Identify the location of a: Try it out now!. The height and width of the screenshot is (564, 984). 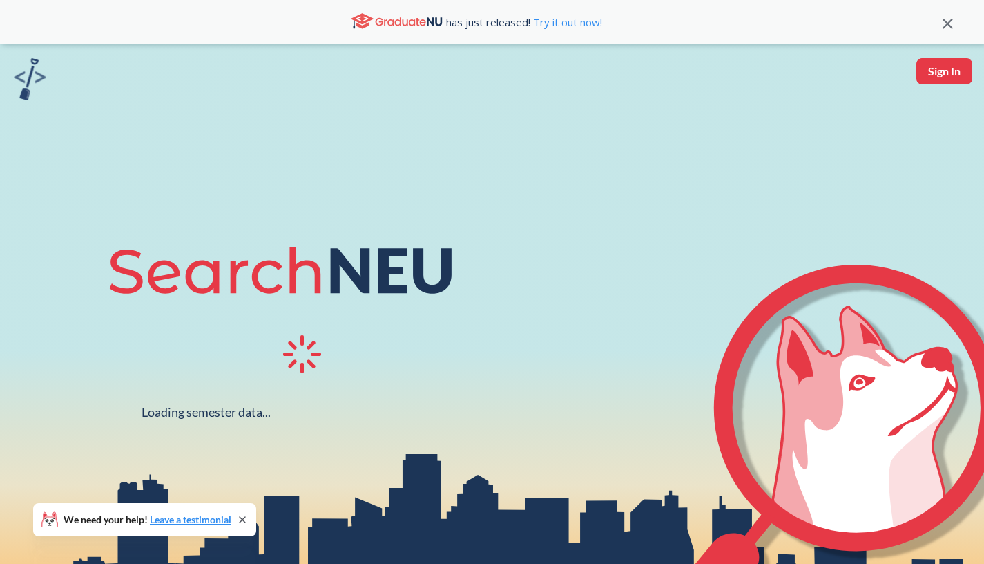
(566, 22).